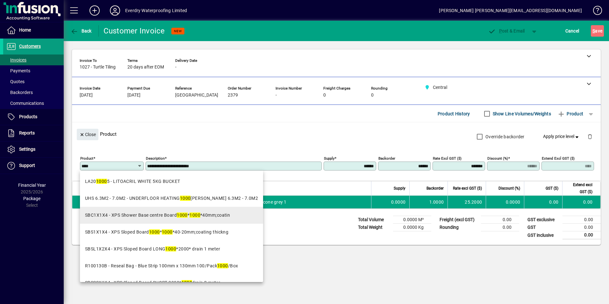  I want to click on span: Back, so click(81, 31).